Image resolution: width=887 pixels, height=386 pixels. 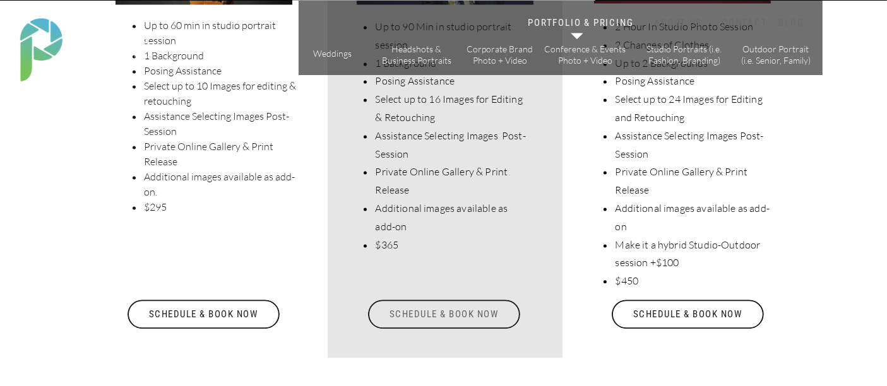 What do you see at coordinates (222, 207) in the screenshot?
I see `li: $295` at bounding box center [222, 207].